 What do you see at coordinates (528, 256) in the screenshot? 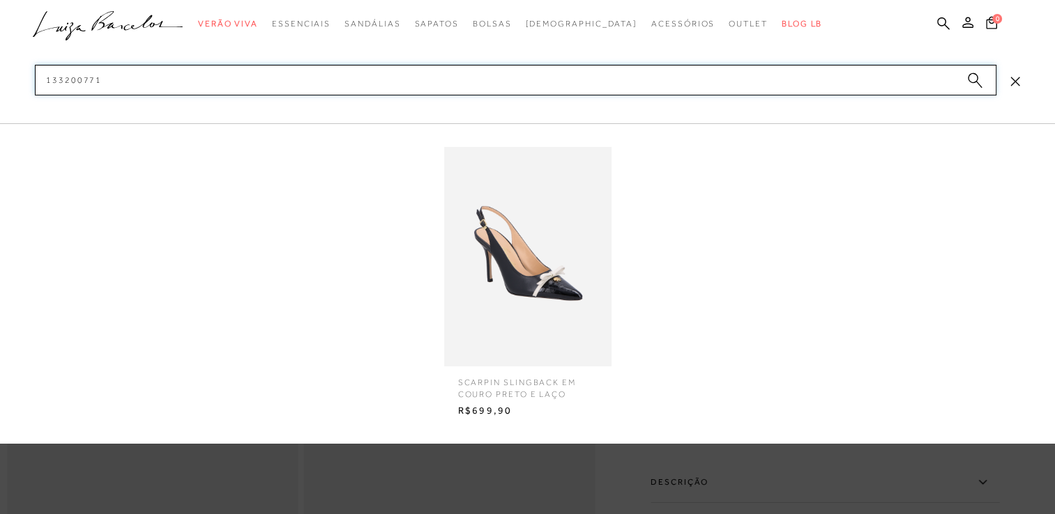
I see `img: SCARPIN SLINGBACK EM COURO PRETO E LAÇO` at bounding box center [528, 256].